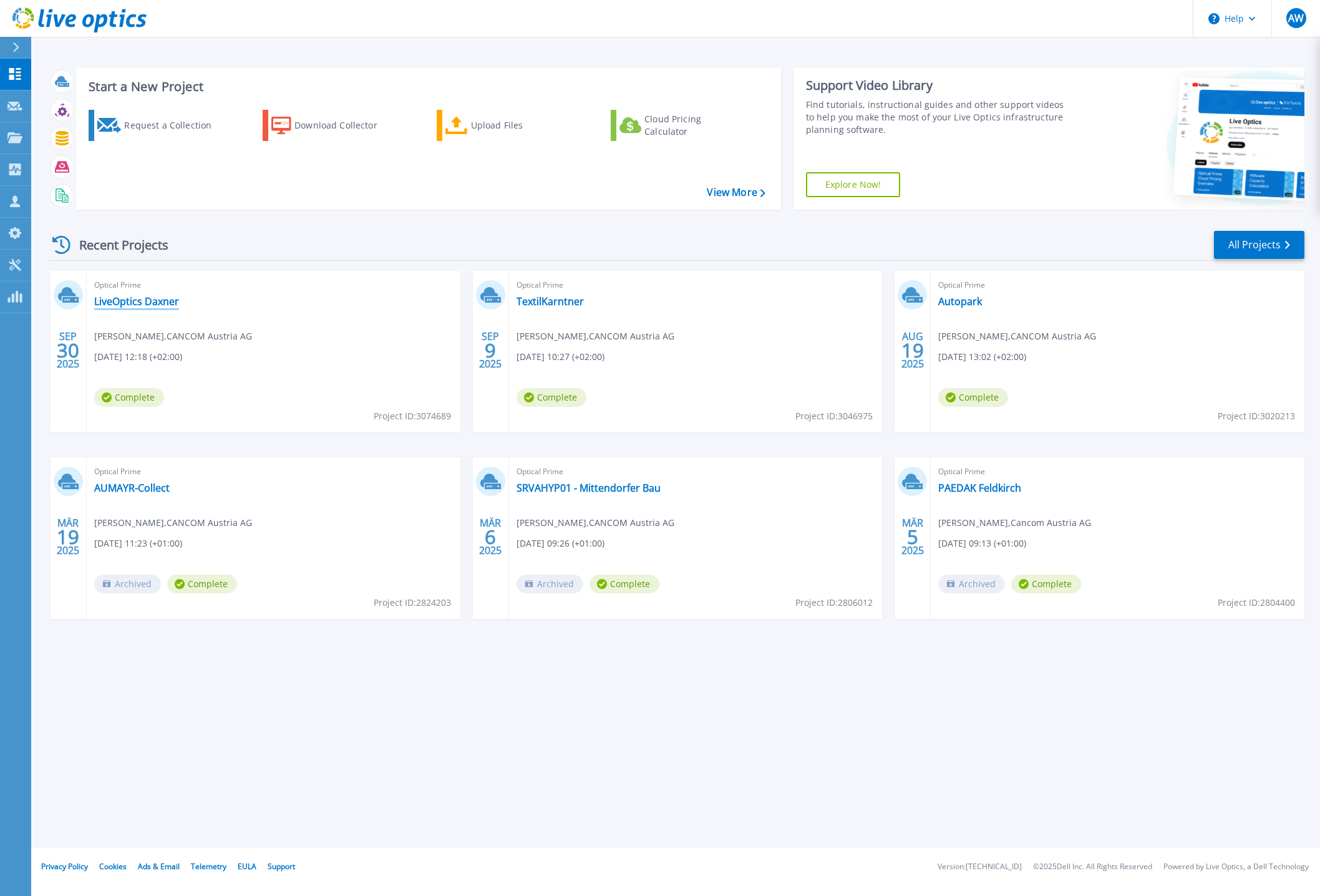 The image size is (1320, 896). What do you see at coordinates (1092, 867) in the screenshot?
I see `li: © 2025 Dell Inc. All Rights Reserved` at bounding box center [1092, 867].